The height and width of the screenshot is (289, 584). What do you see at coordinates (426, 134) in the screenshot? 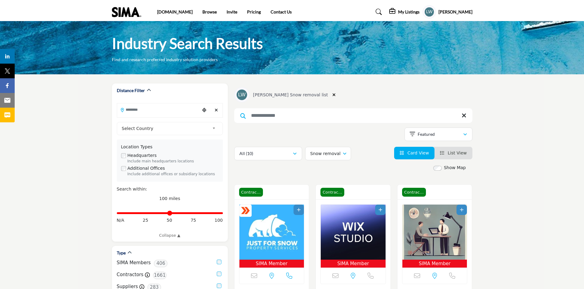
I see `p: Featured` at bounding box center [426, 134].